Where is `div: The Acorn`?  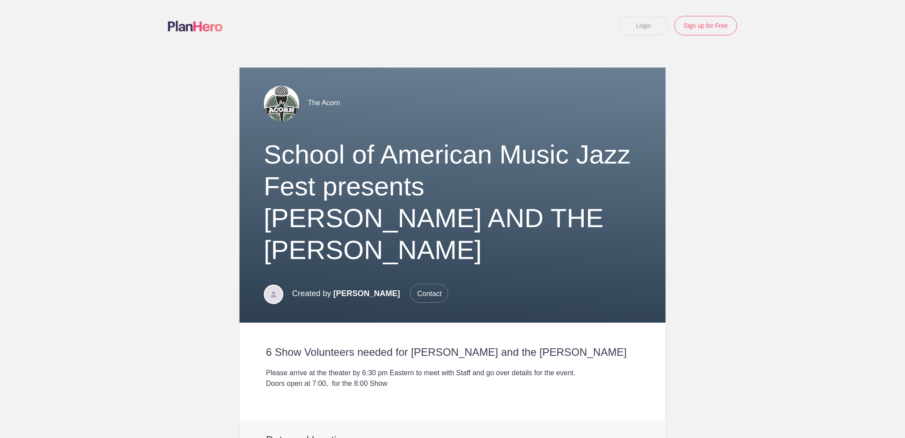 div: The Acorn is located at coordinates (453, 103).